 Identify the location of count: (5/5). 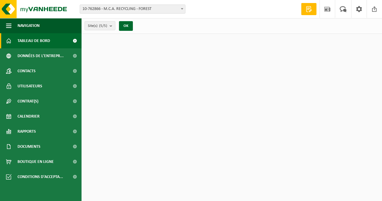
(103, 26).